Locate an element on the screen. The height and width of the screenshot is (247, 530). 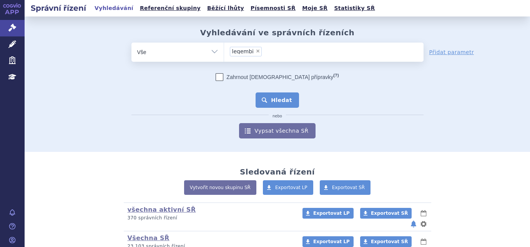
a: Písemnosti SŘ is located at coordinates (273, 8).